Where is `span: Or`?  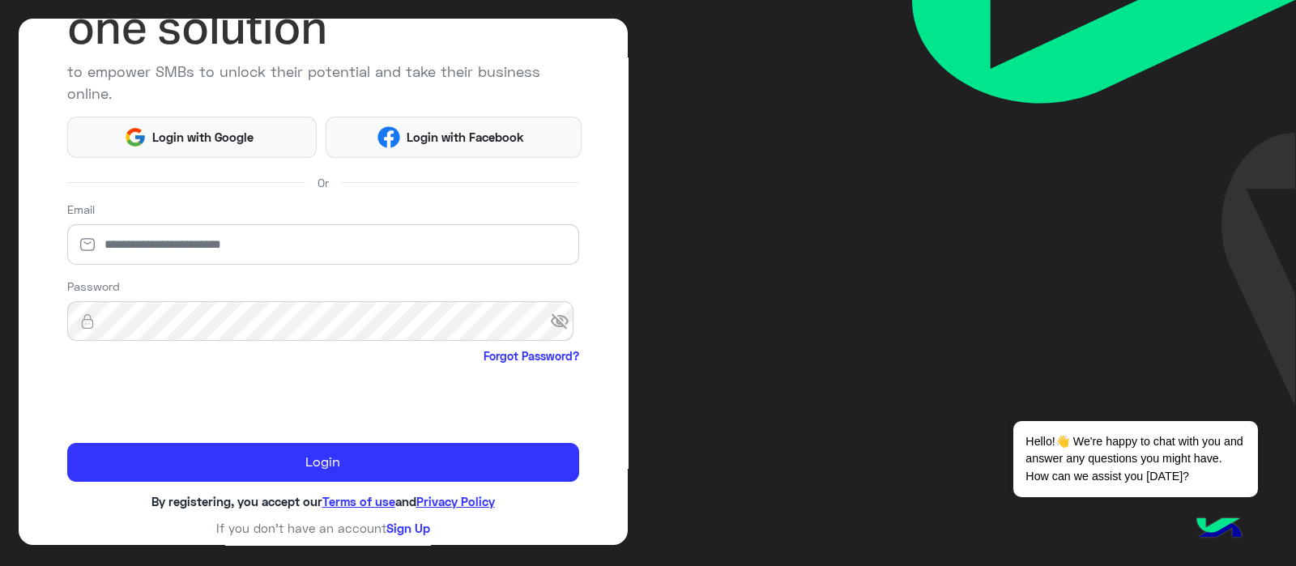 span: Or is located at coordinates (323, 182).